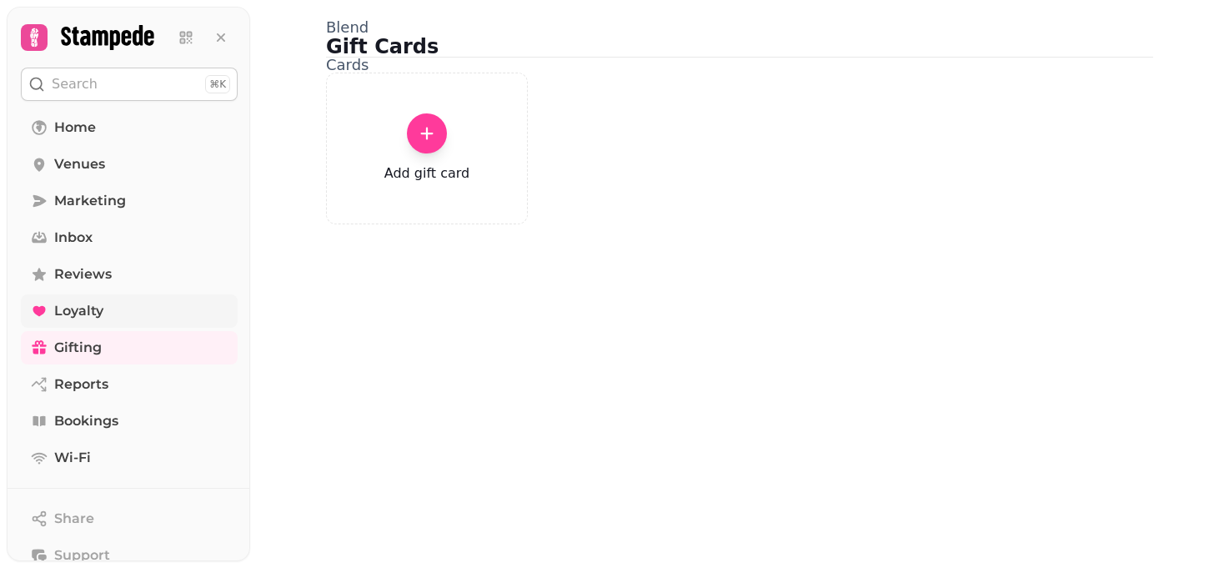  Describe the element at coordinates (129, 238) in the screenshot. I see `a: Inbox` at that location.